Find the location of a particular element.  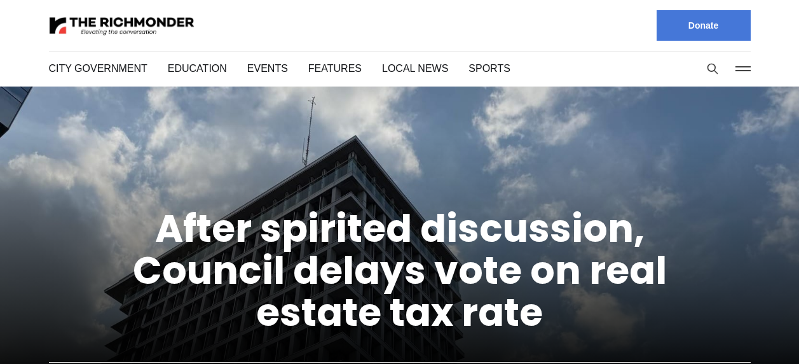

a: Events is located at coordinates (262, 68).